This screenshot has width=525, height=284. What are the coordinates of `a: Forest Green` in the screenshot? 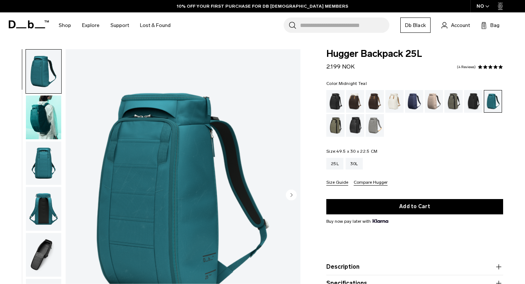 It's located at (453, 101).